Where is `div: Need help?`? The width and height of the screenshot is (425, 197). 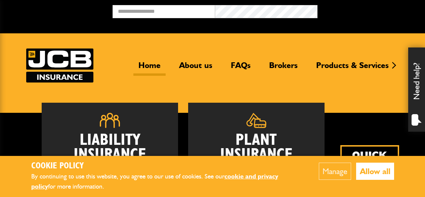 div: Need help? is located at coordinates (417, 89).